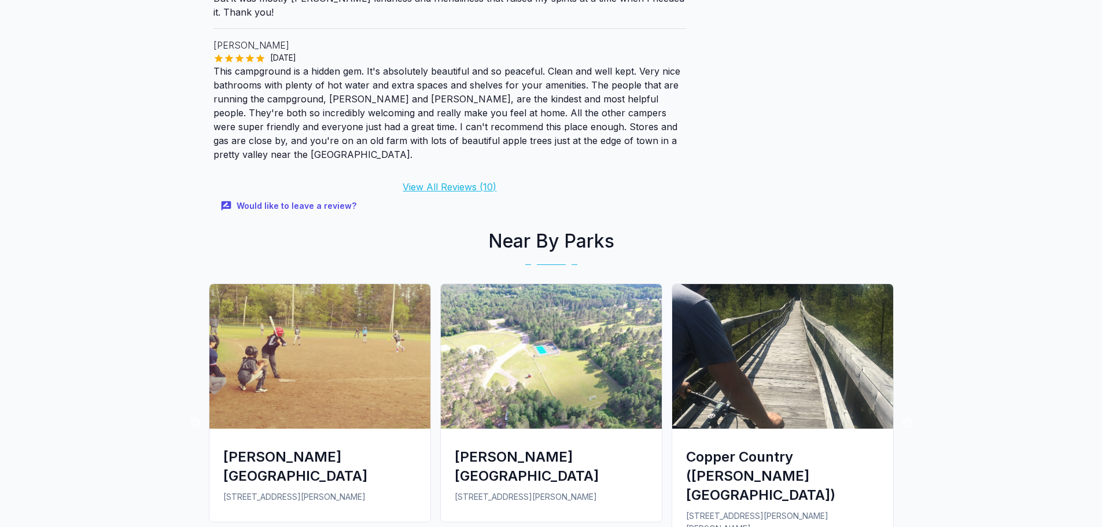 This screenshot has height=527, width=1102. What do you see at coordinates (783, 356) in the screenshot?
I see `img: Copper Country (Glidden Lake Campground)` at bounding box center [783, 356].